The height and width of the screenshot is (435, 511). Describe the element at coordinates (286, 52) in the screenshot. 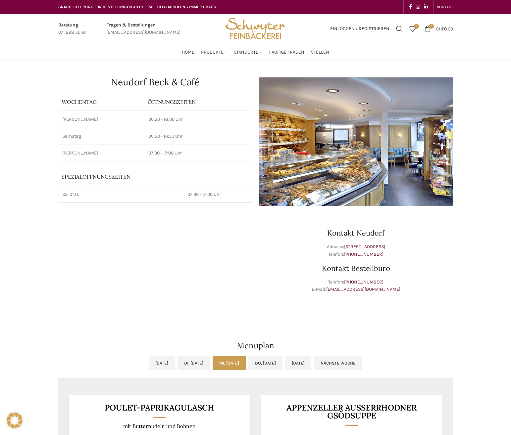

I see `span: Häufige Fragen` at that location.